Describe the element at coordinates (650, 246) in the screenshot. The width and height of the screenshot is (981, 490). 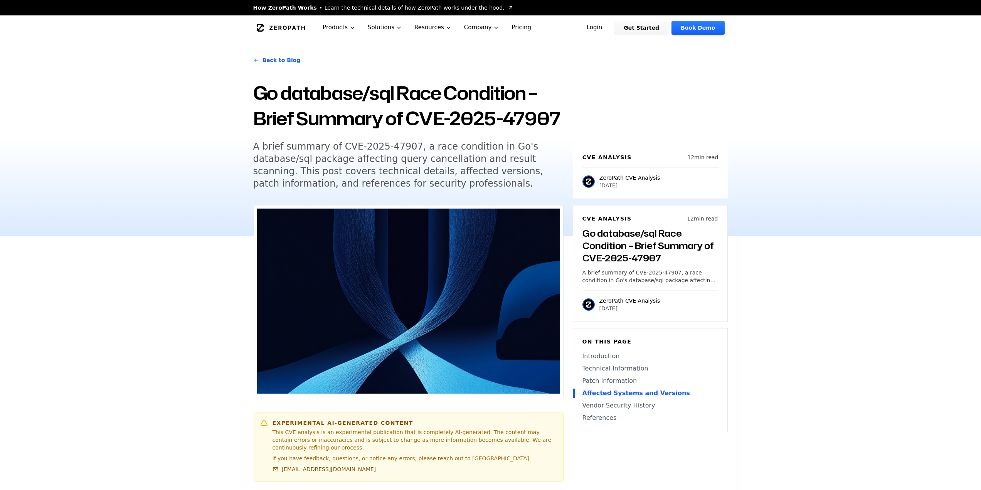
I see `h3: Go database/sql Race Condition – Brief Summary of CVE-2025-47907` at that location.